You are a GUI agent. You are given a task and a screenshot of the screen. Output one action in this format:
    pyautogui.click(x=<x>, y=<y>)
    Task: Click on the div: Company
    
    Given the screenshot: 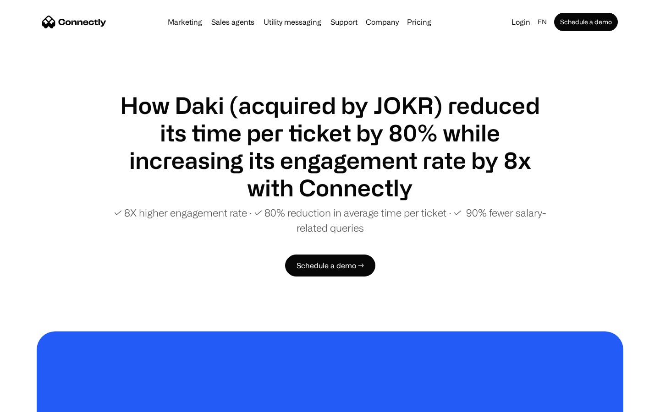 What is the action you would take?
    pyautogui.click(x=382, y=22)
    